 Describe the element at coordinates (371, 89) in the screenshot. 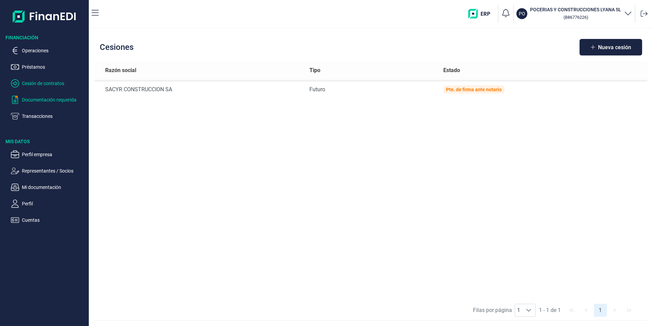

I see `div: Futuro` at that location.